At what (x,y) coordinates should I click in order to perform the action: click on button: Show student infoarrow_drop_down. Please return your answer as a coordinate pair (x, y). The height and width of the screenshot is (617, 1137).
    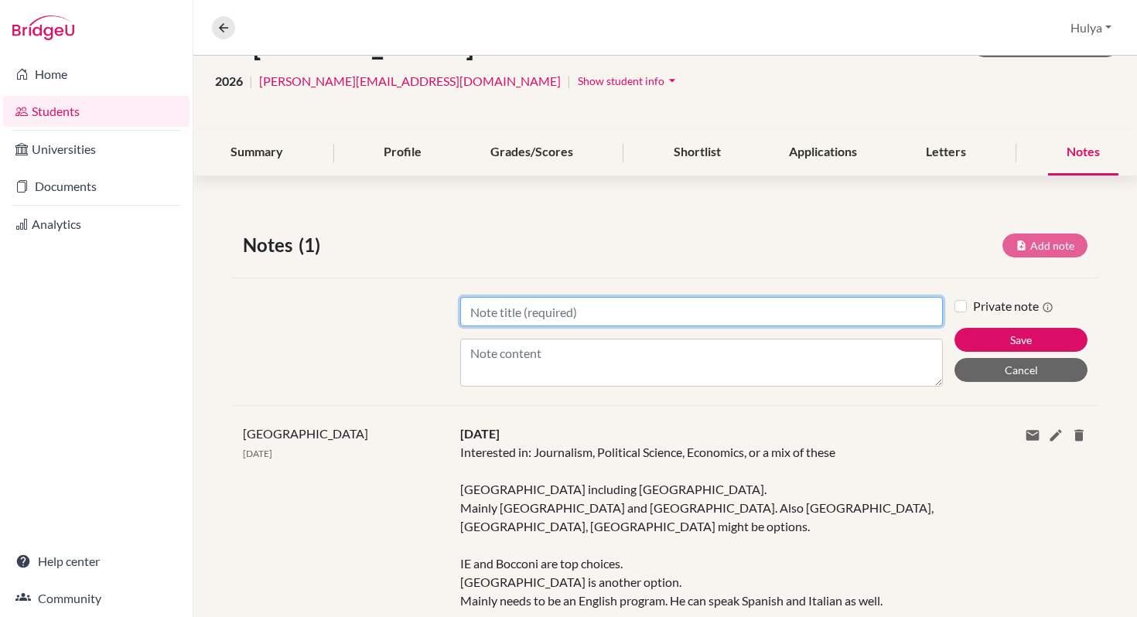
    Looking at the image, I should click on (629, 80).